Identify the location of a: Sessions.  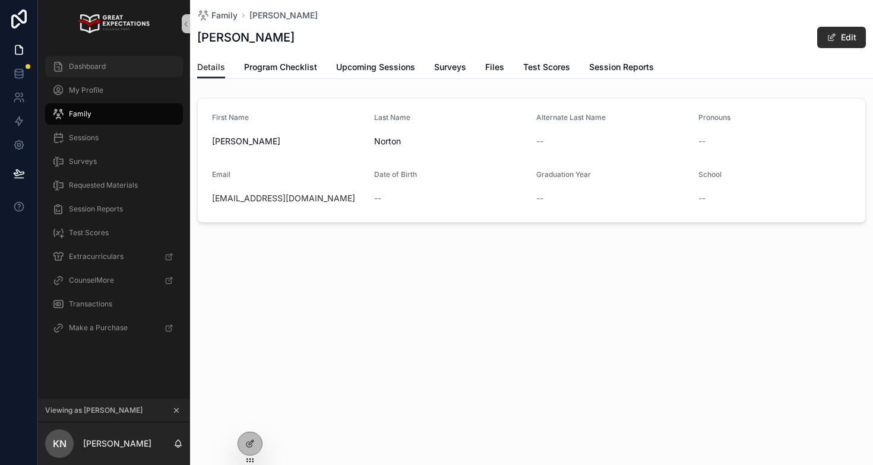
(114, 138).